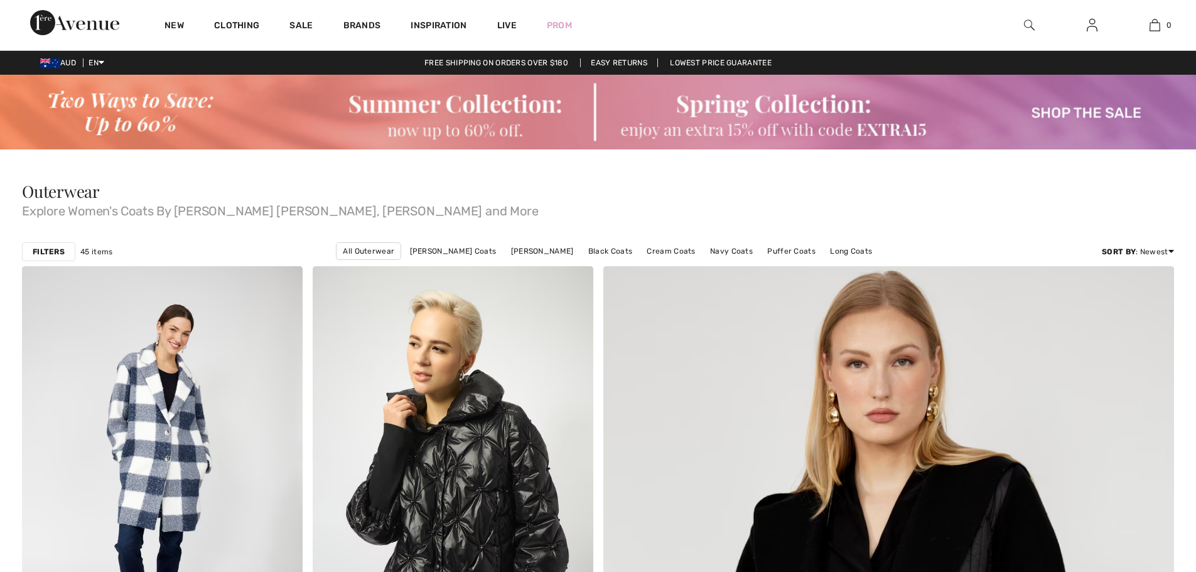 This screenshot has width=1196, height=572. What do you see at coordinates (1154, 25) in the screenshot?
I see `img: My Bag` at bounding box center [1154, 25].